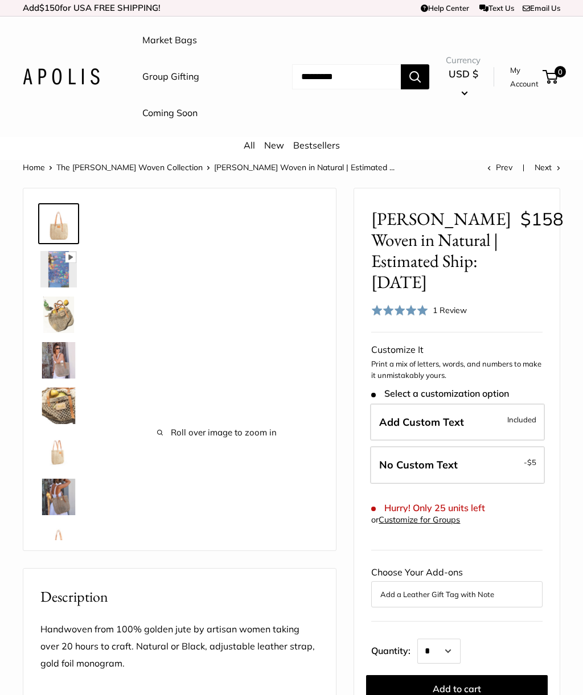  What do you see at coordinates (346, 77) in the screenshot?
I see `input: Search...` at bounding box center [346, 77].